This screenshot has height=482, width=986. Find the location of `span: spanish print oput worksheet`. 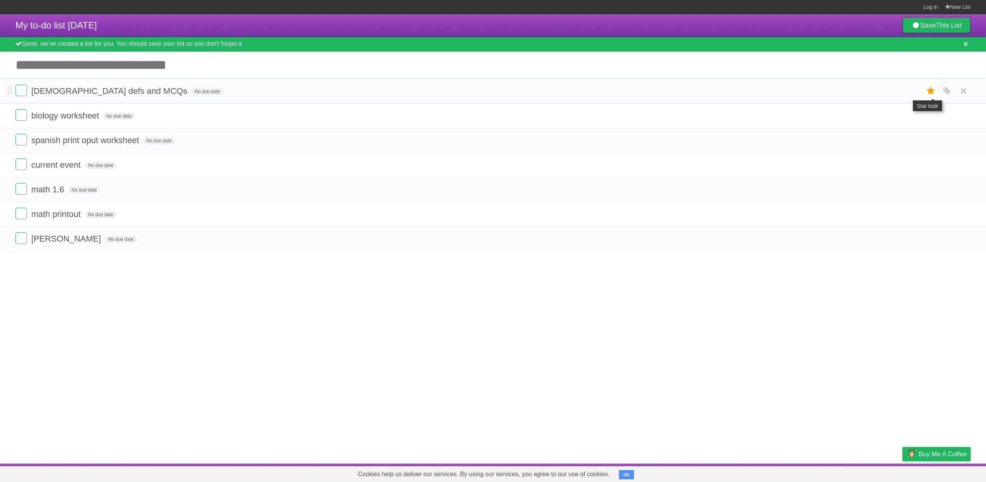

span: spanish print oput worksheet is located at coordinates (86, 140).